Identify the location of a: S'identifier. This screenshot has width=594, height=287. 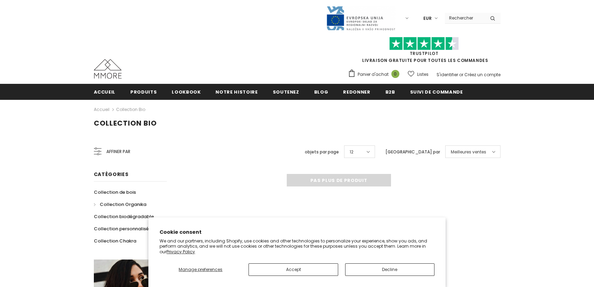
(448, 74).